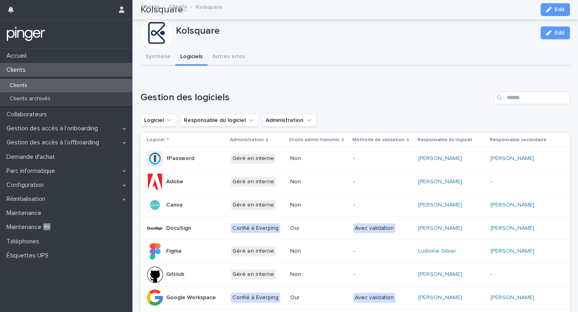 The image size is (578, 312). Describe the element at coordinates (27, 199) in the screenshot. I see `p: Réinitialisation` at that location.